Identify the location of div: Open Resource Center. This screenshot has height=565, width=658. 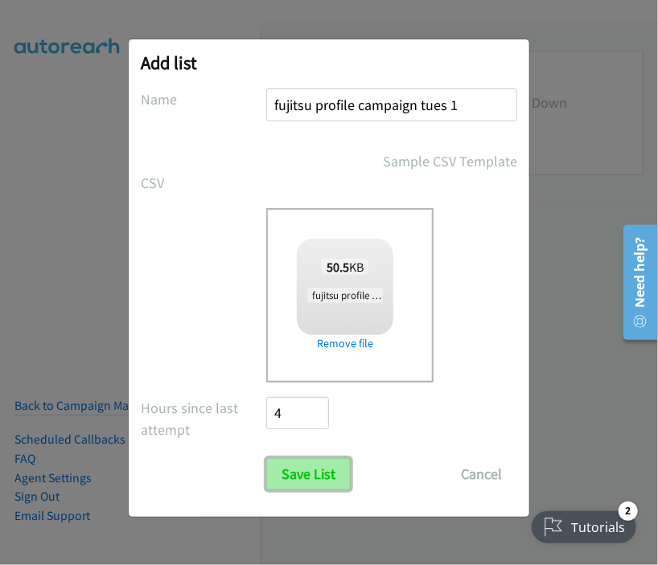
(28, 64).